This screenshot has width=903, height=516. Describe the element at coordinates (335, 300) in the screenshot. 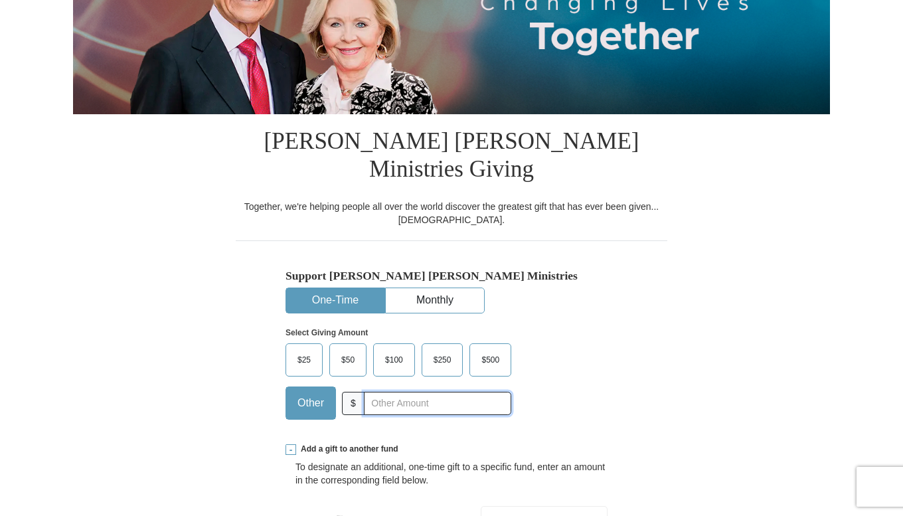

I see `button: One-Time` at that location.